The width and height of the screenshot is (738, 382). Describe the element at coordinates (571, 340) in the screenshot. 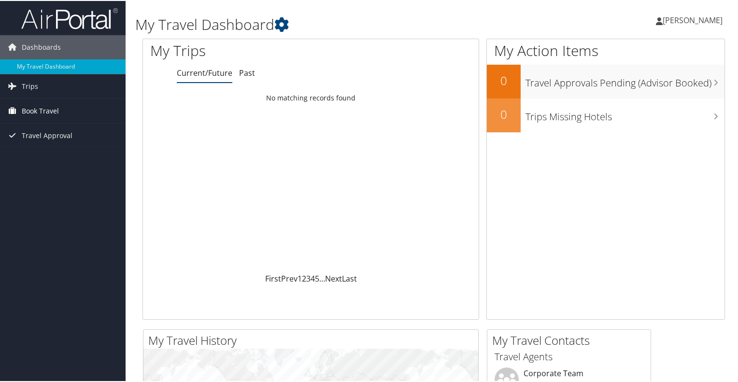

I see `h2: My Travel Contacts` at that location.